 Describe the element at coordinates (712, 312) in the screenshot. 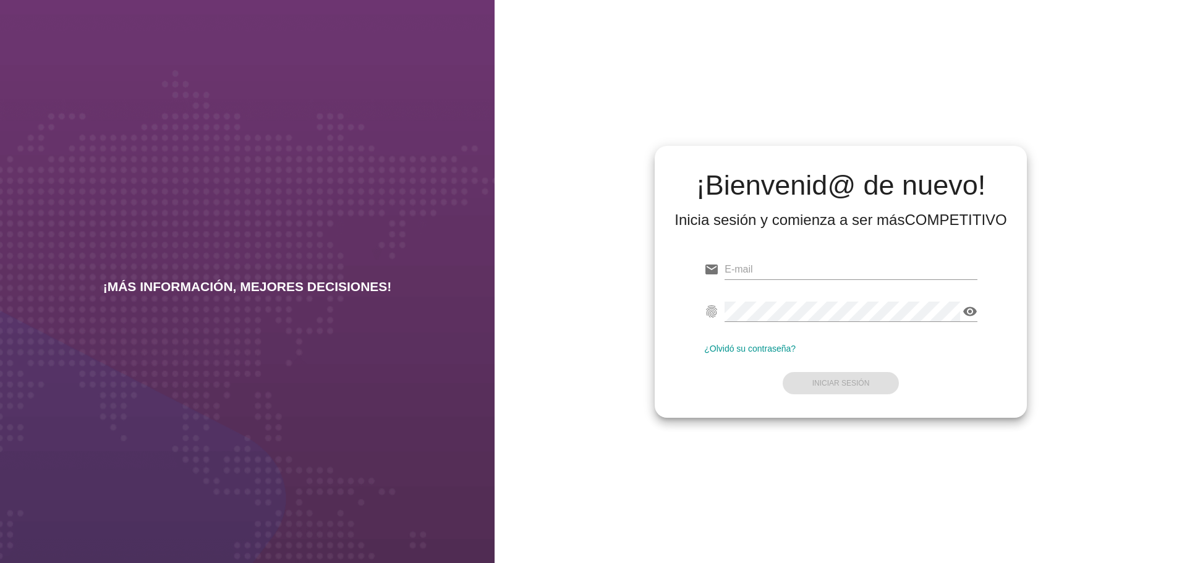

I see `i: fingerprint` at that location.